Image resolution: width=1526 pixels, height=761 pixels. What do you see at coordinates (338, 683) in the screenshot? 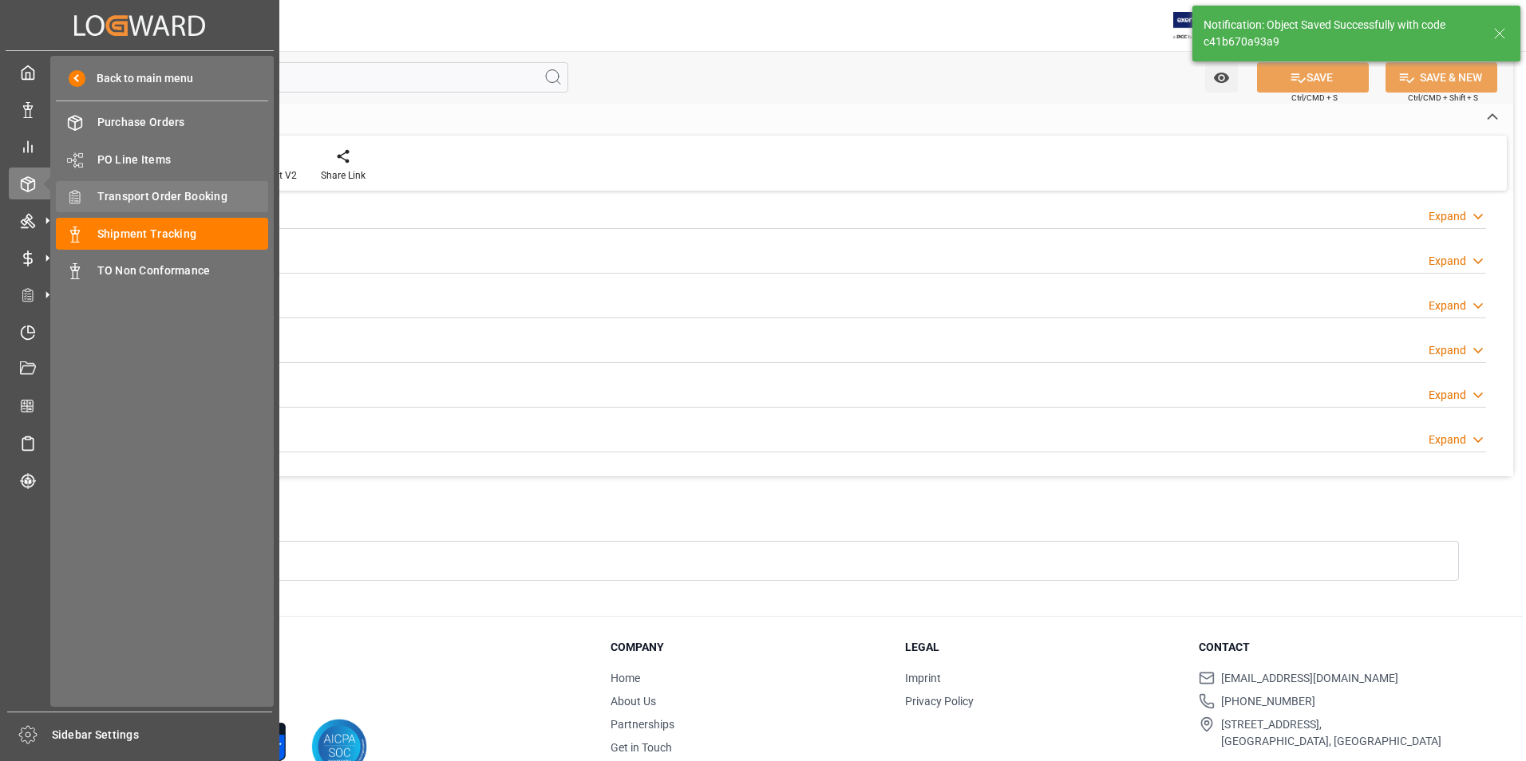
I see `p: © 2025 Logward. All rights reserved.` at bounding box center [338, 683].